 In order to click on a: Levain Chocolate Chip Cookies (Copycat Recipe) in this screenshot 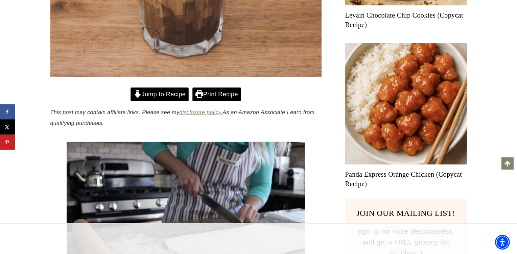, I will do `click(406, 20)`.